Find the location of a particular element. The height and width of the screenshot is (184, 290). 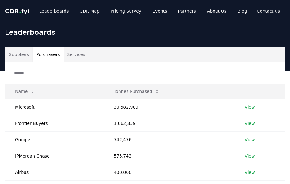

td: Airbus is located at coordinates (54, 172).